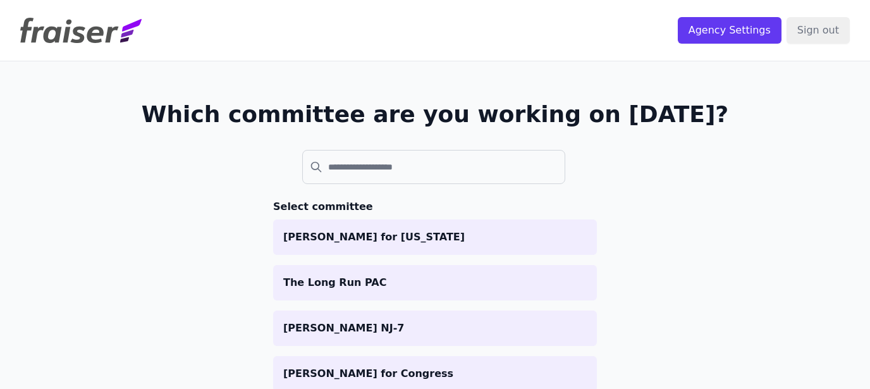 The height and width of the screenshot is (389, 870). Describe the element at coordinates (435, 283) in the screenshot. I see `p: The Long Run PAC` at that location.